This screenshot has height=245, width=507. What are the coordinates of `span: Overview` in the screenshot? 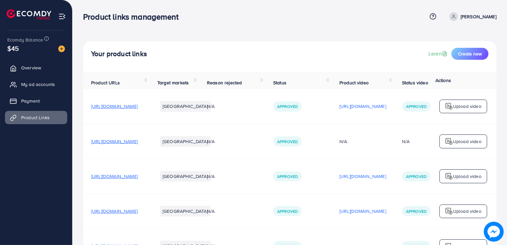 It's located at (31, 68).